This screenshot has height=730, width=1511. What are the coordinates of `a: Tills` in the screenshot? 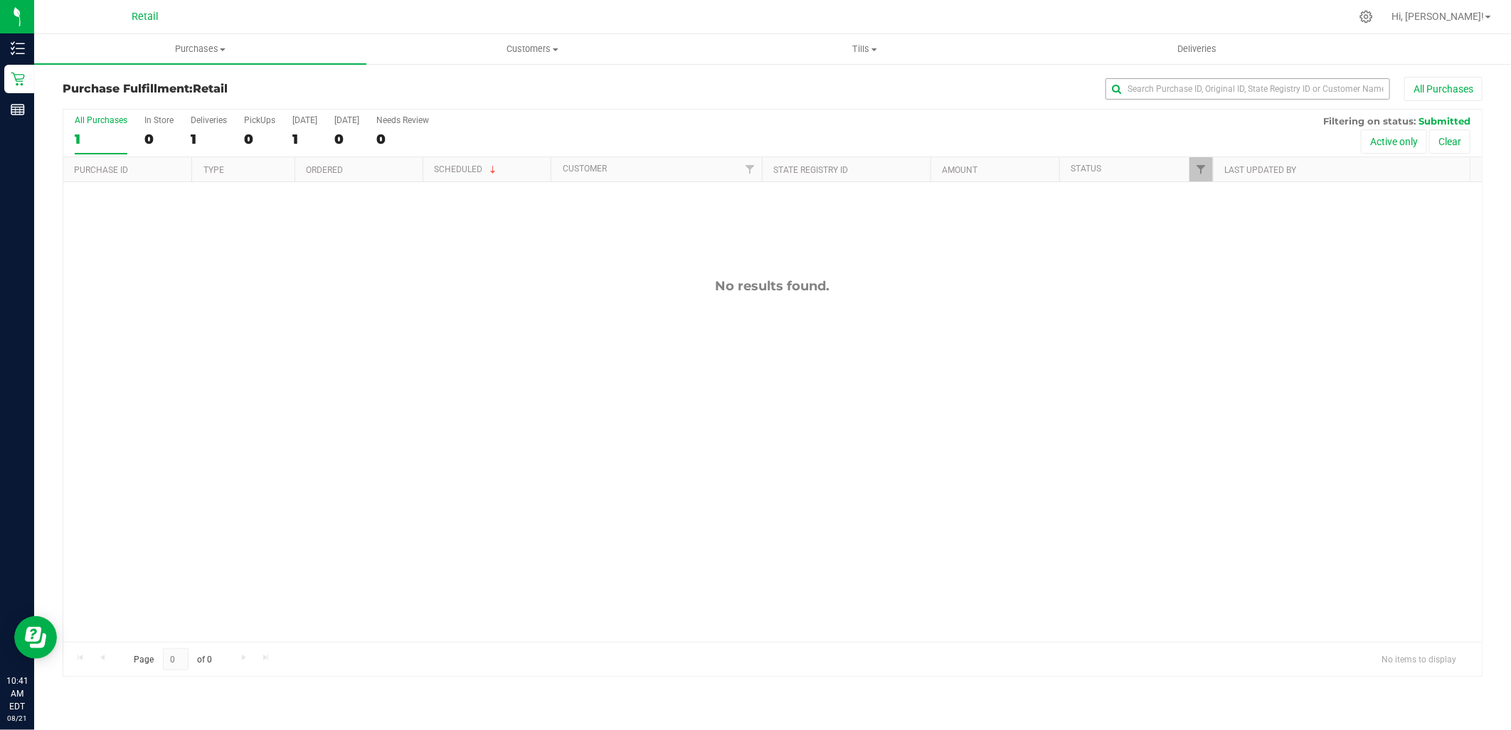 It's located at (864, 49).